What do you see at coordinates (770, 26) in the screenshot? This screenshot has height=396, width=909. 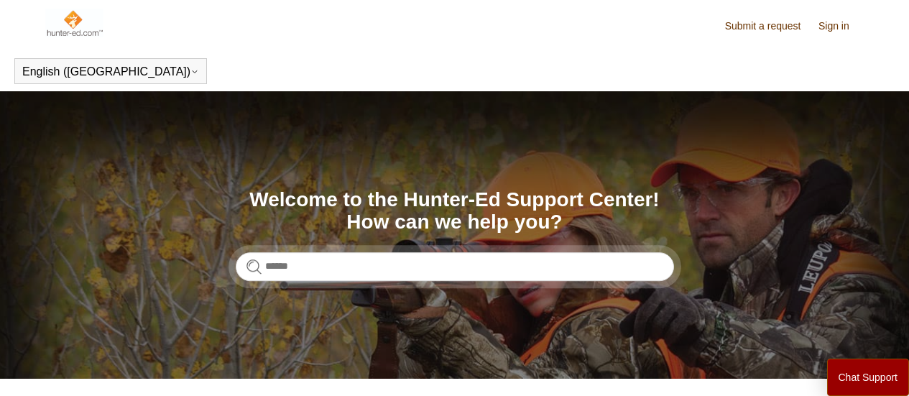 I see `a: Submit a request` at bounding box center [770, 26].